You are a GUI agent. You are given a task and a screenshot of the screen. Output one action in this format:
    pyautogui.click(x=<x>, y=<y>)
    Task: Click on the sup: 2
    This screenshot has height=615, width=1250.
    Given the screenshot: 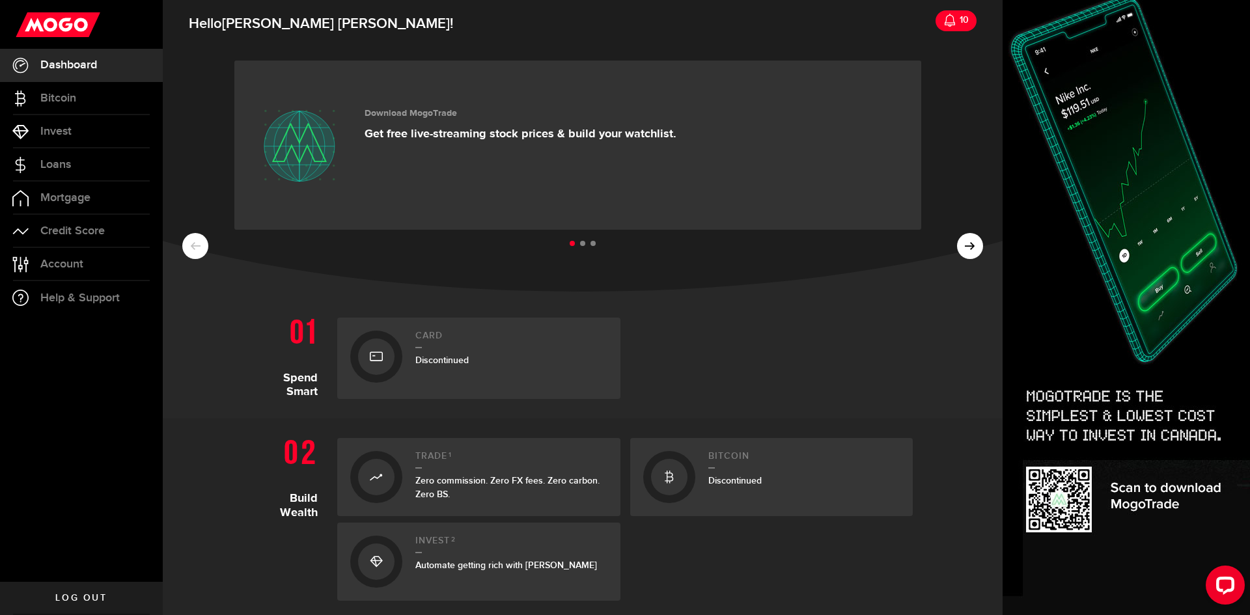 What is the action you would take?
    pyautogui.click(x=453, y=540)
    